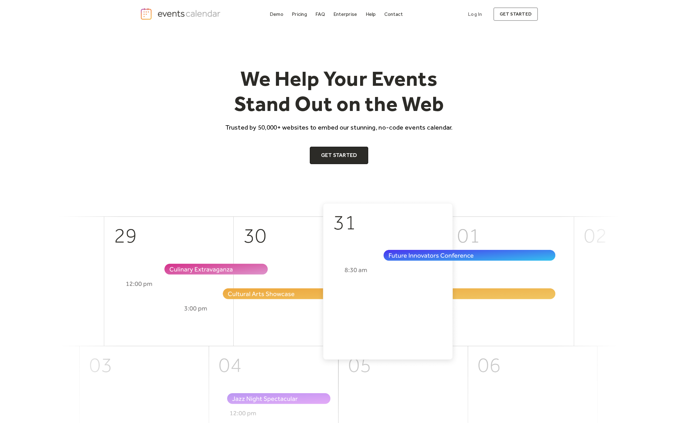  I want to click on a: Help, so click(371, 14).